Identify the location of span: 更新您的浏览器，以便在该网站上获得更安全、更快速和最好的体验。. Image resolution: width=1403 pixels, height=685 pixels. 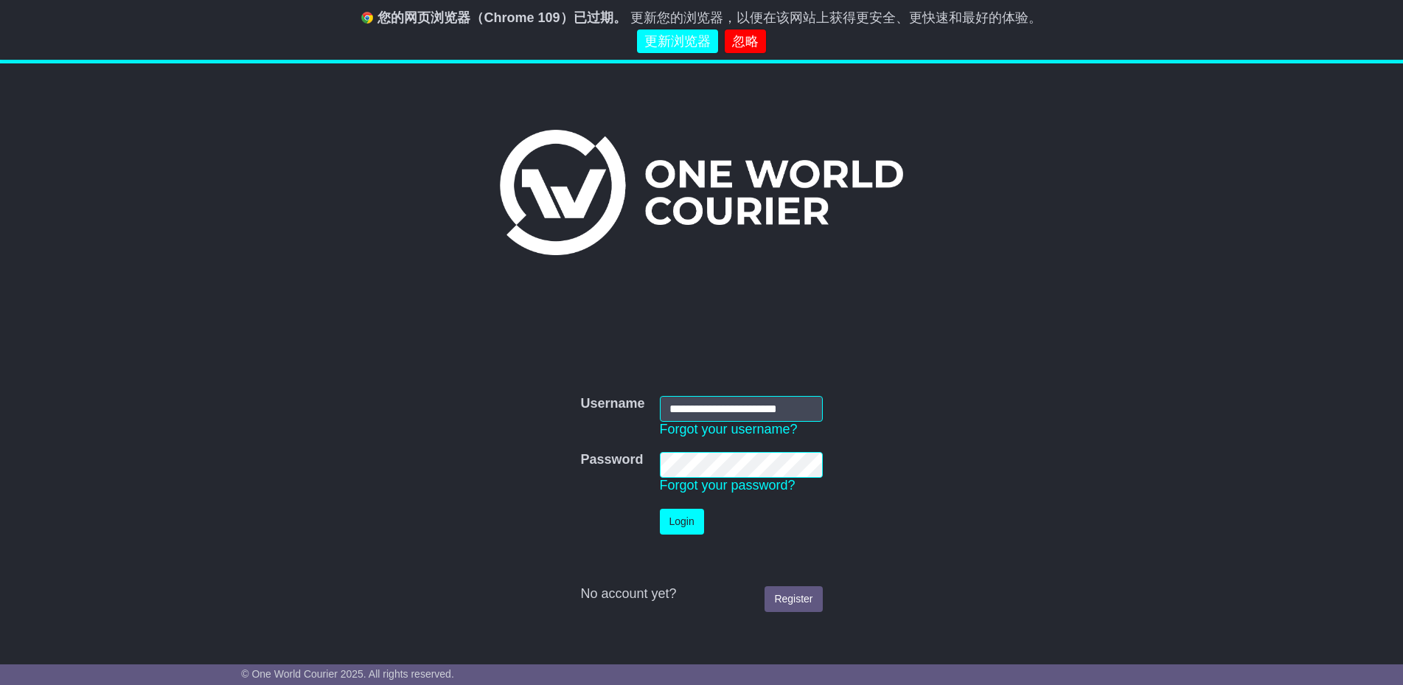
(836, 18).